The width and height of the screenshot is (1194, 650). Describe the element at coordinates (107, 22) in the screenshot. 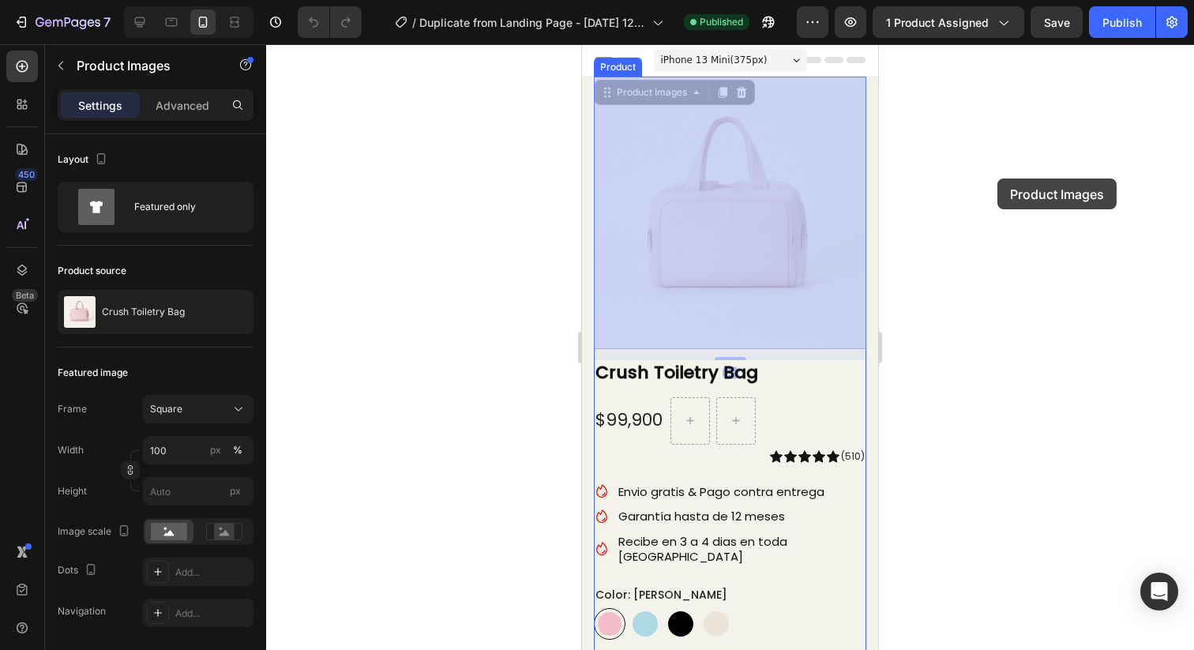

I see `p: 7` at that location.